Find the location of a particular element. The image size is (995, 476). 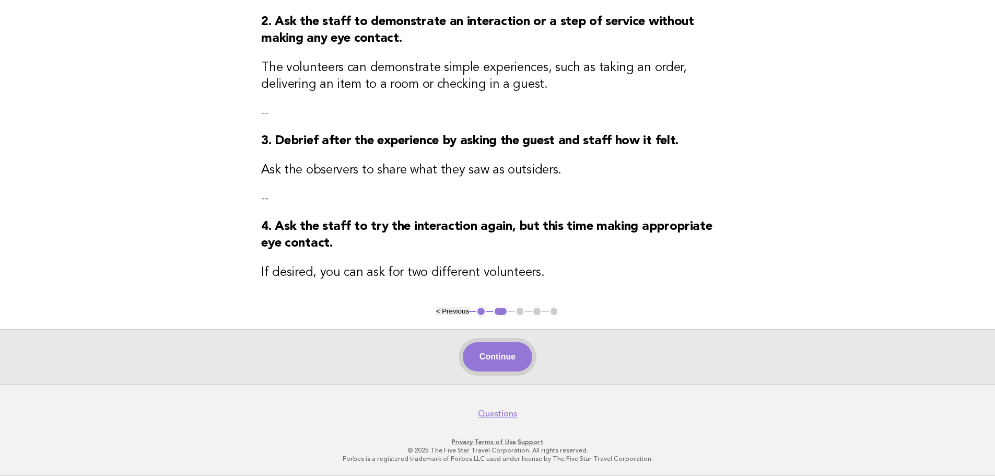

button: < Previous is located at coordinates (452, 311).